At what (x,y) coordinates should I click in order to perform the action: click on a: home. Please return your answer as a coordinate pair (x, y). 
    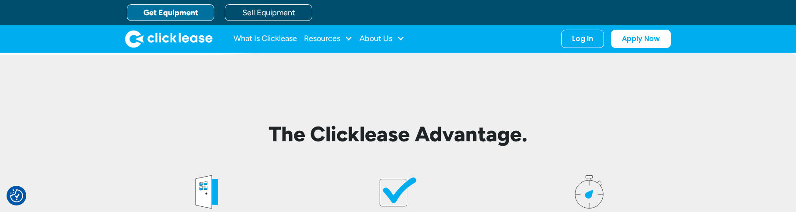
    Looking at the image, I should click on (169, 39).